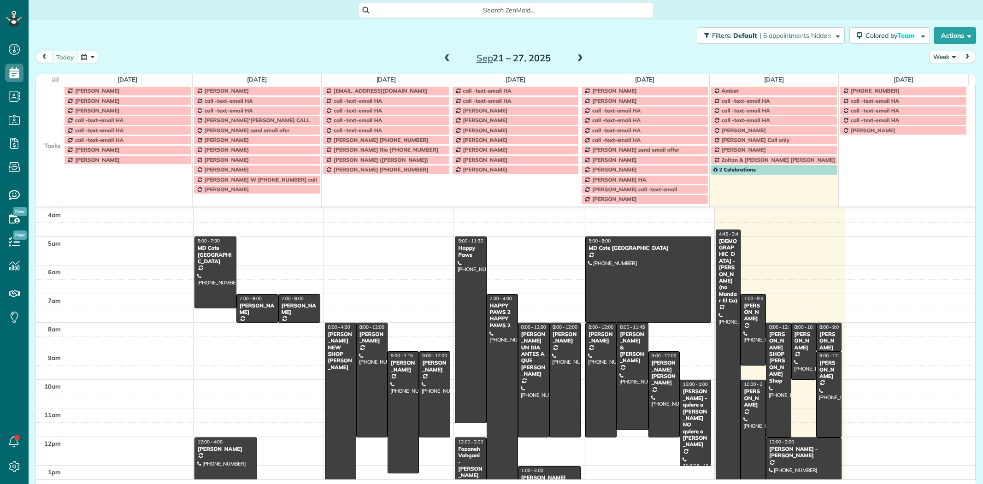 The image size is (983, 484). I want to click on button: Colored byTeam, so click(889, 35).